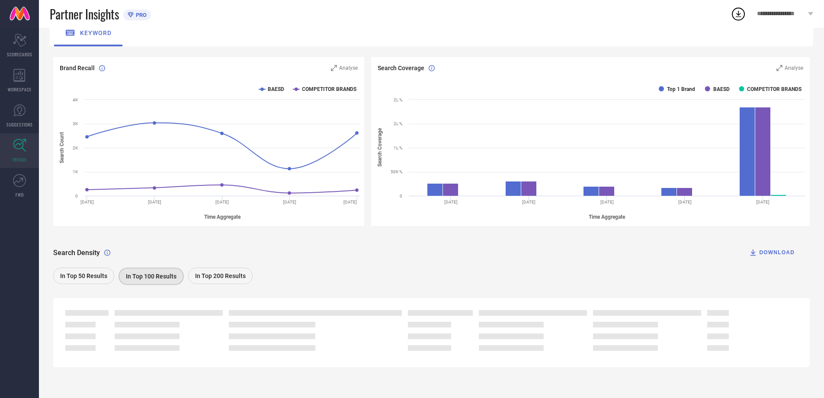 The image size is (824, 398). What do you see at coordinates (772, 252) in the screenshot?
I see `div: DOWNLOAD` at bounding box center [772, 252].